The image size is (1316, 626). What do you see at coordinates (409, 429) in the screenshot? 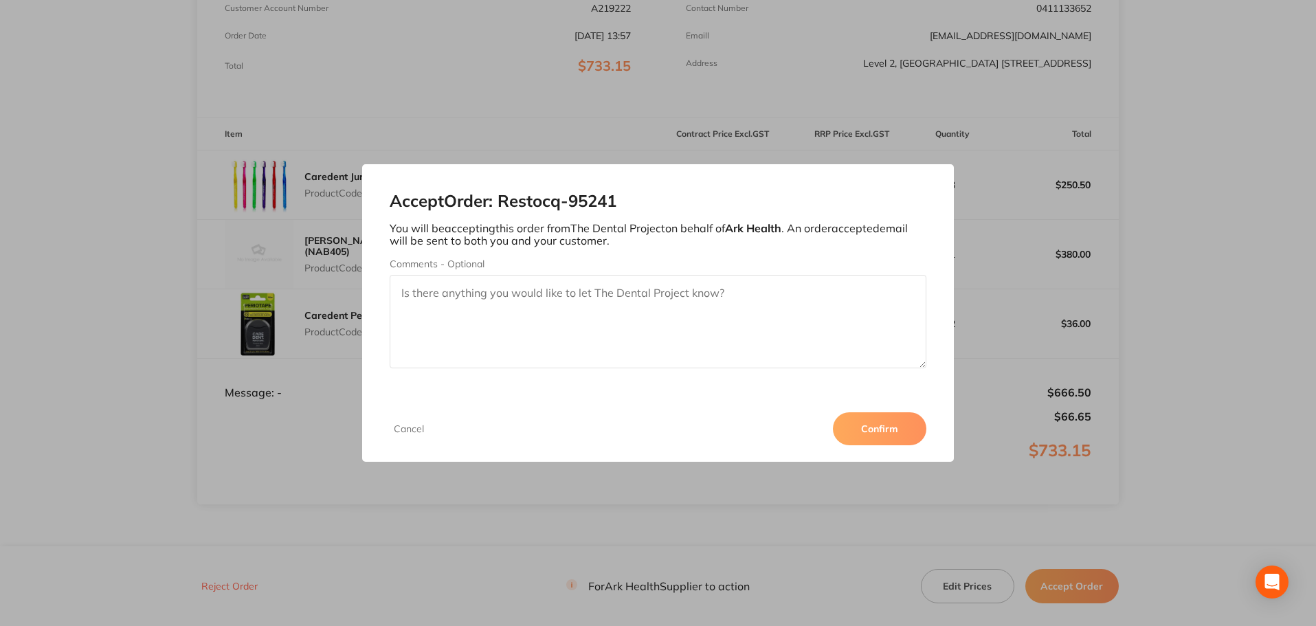
I see `button: Cancel` at bounding box center [409, 429].